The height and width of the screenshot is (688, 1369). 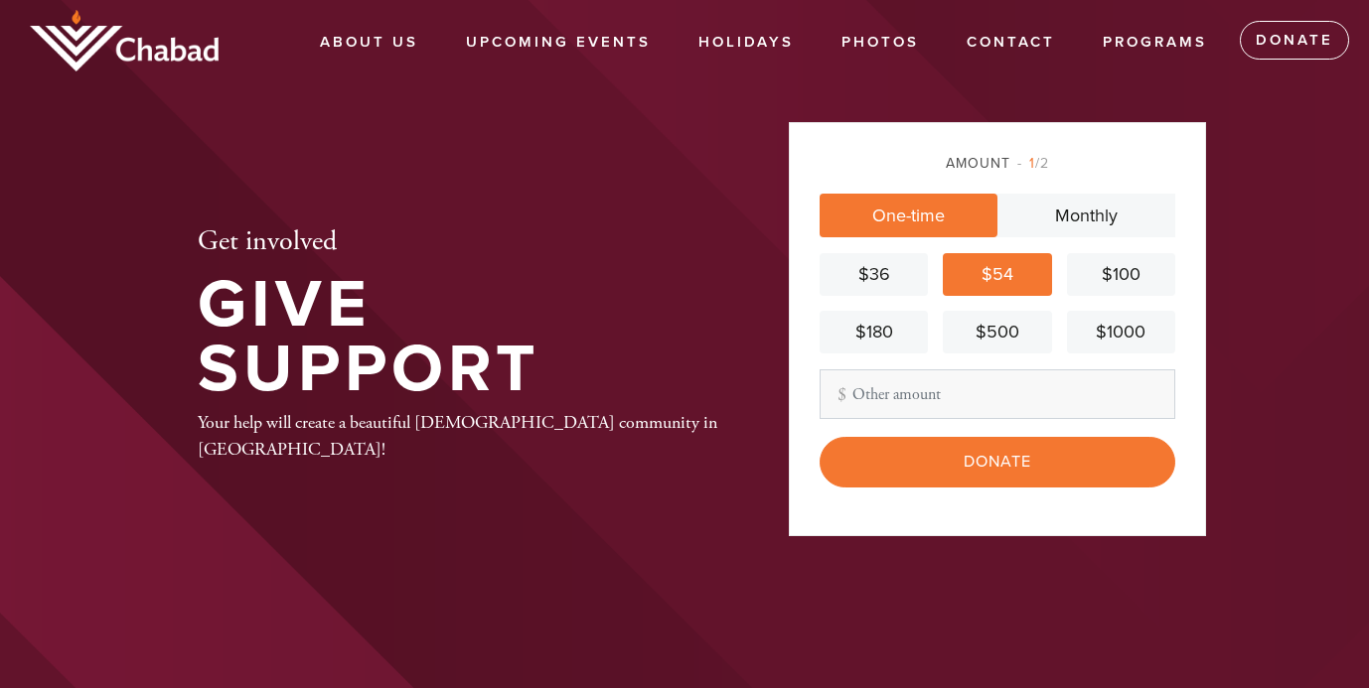 What do you see at coordinates (1294, 41) in the screenshot?
I see `a: Donate` at bounding box center [1294, 41].